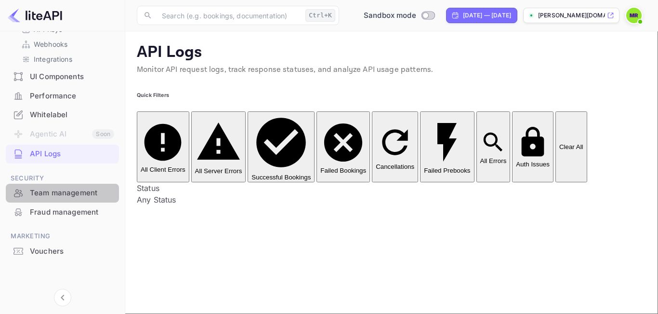 This screenshot has height=314, width=658. Describe the element at coordinates (343, 147) in the screenshot. I see `button: Failed Bookings` at that location.